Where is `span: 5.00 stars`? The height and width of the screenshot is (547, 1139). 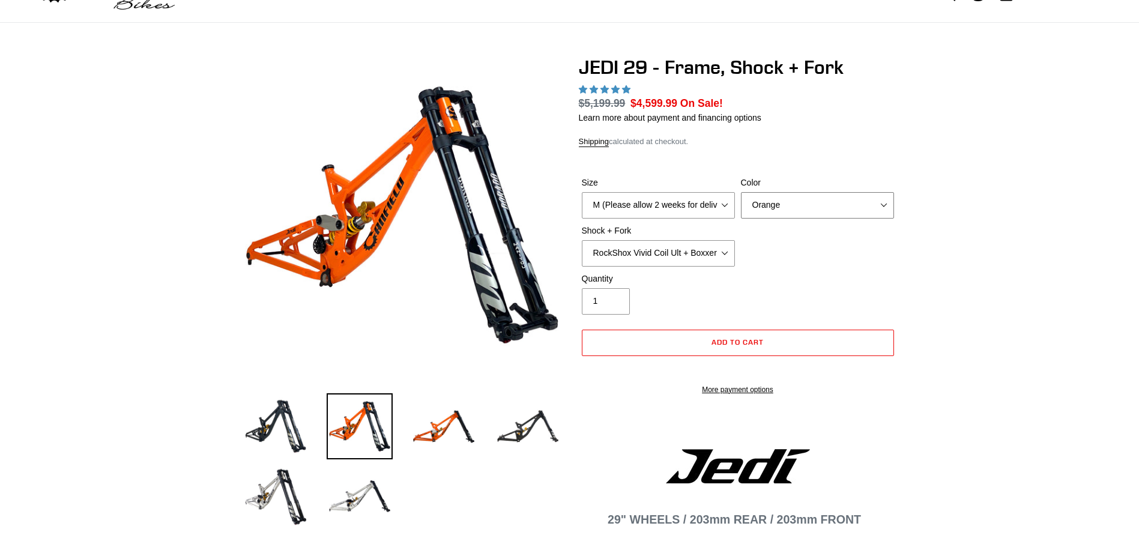 span: 5.00 stars is located at coordinates (606, 89).